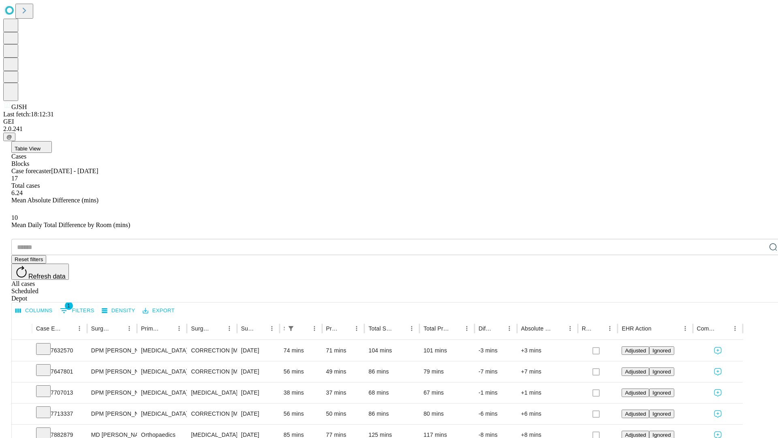 This screenshot has width=778, height=438. What do you see at coordinates (158, 310) in the screenshot?
I see `button: Export` at bounding box center [158, 310].